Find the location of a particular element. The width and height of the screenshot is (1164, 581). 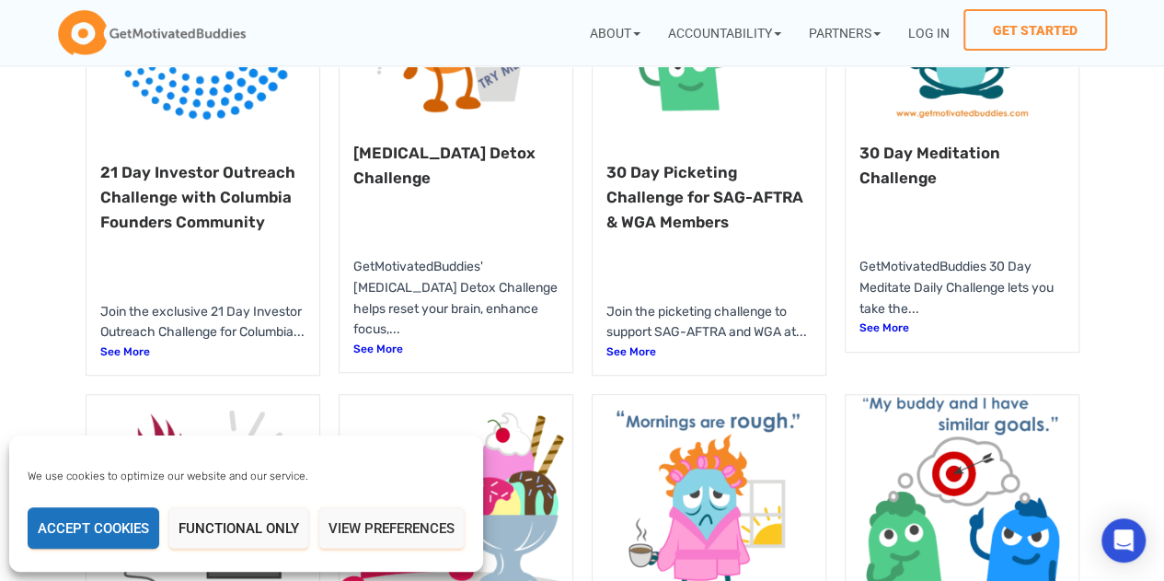

a: Get Started is located at coordinates (1035, 29).